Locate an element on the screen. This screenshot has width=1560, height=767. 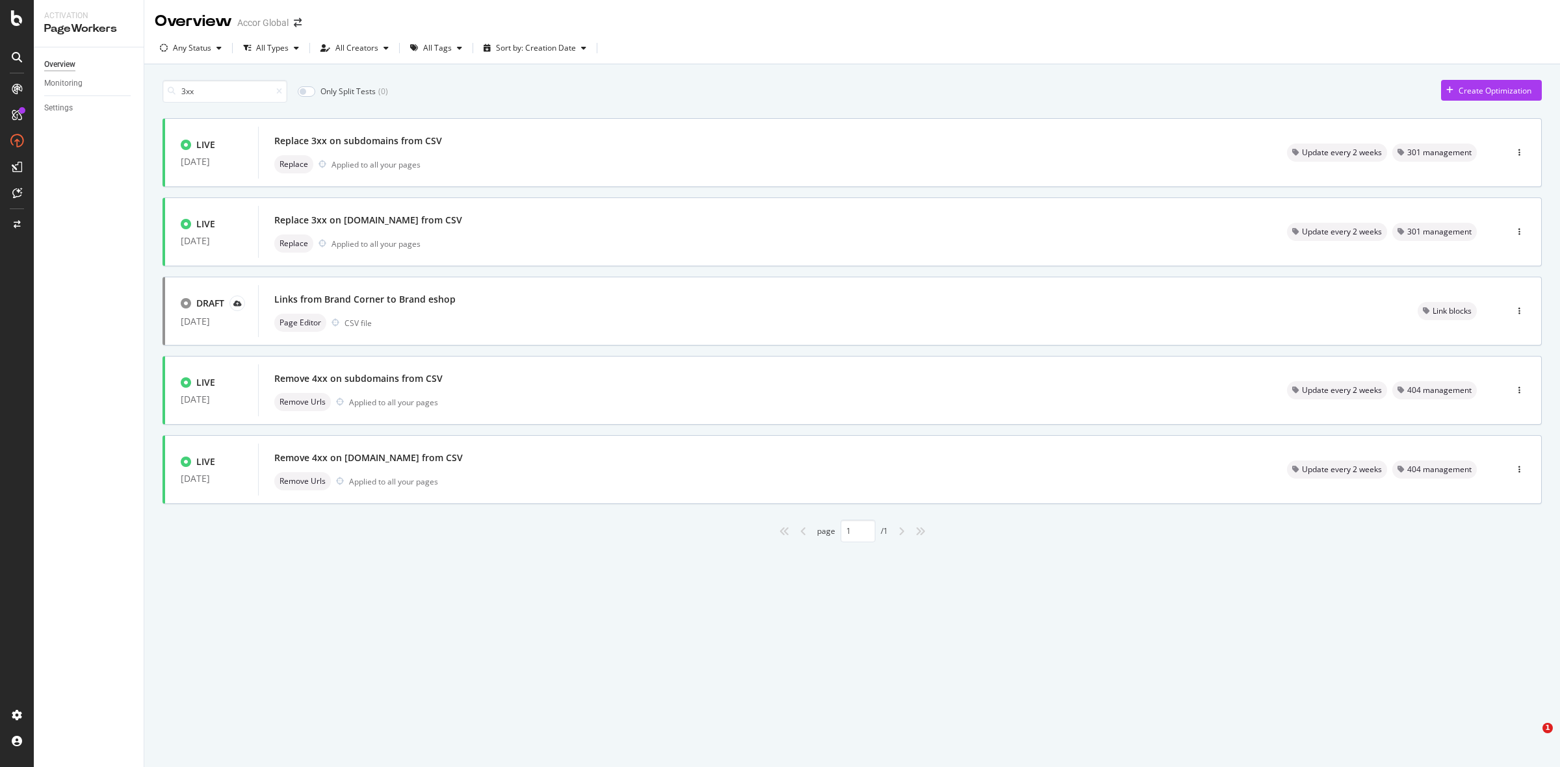
button: All Types is located at coordinates (271, 48).